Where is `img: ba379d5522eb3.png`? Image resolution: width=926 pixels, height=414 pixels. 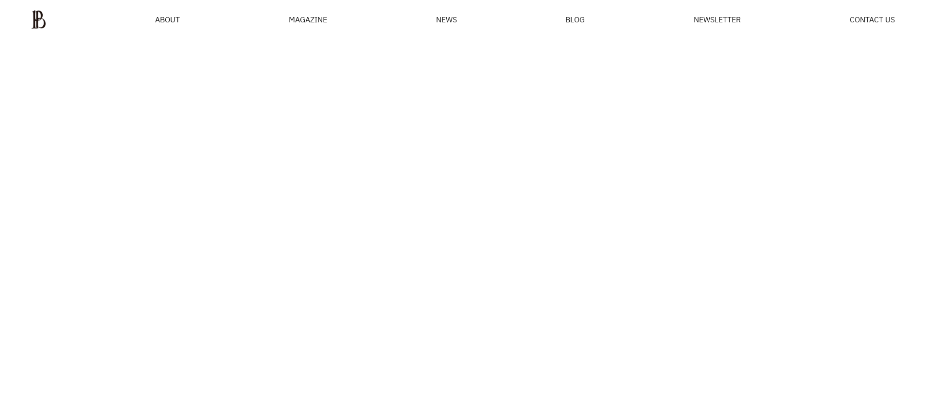
img: ba379d5522eb3.png is located at coordinates (38, 19).